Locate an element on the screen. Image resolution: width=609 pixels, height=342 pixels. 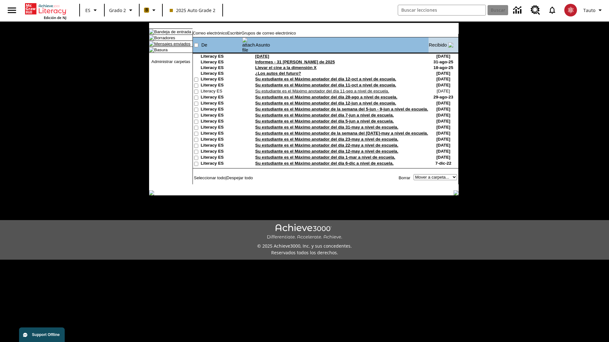
a: Seleccionar todo is located at coordinates (209, 178).